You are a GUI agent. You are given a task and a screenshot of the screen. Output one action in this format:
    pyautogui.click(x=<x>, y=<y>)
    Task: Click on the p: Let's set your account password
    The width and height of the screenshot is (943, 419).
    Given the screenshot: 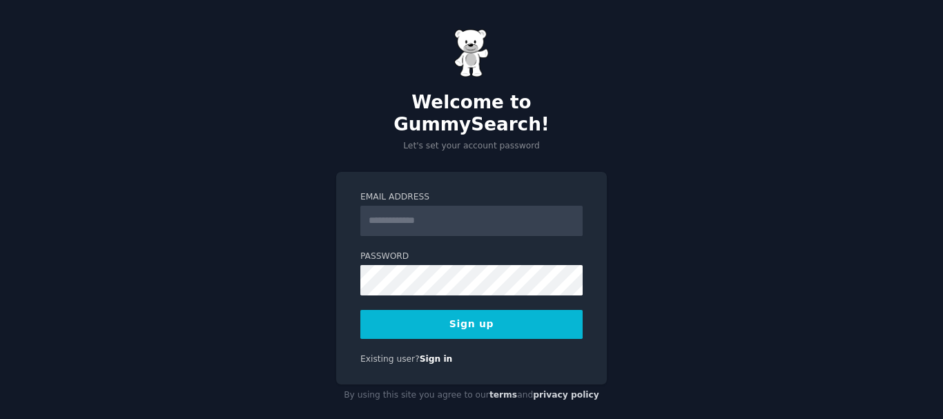 What is the action you would take?
    pyautogui.click(x=472, y=146)
    